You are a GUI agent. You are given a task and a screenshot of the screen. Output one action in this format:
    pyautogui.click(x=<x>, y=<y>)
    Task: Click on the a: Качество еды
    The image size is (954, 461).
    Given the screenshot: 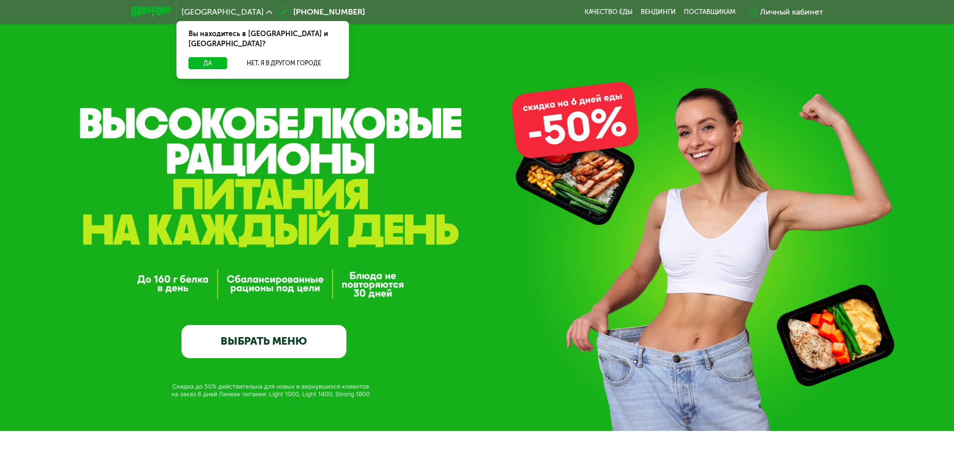 What is the action you would take?
    pyautogui.click(x=609, y=12)
    